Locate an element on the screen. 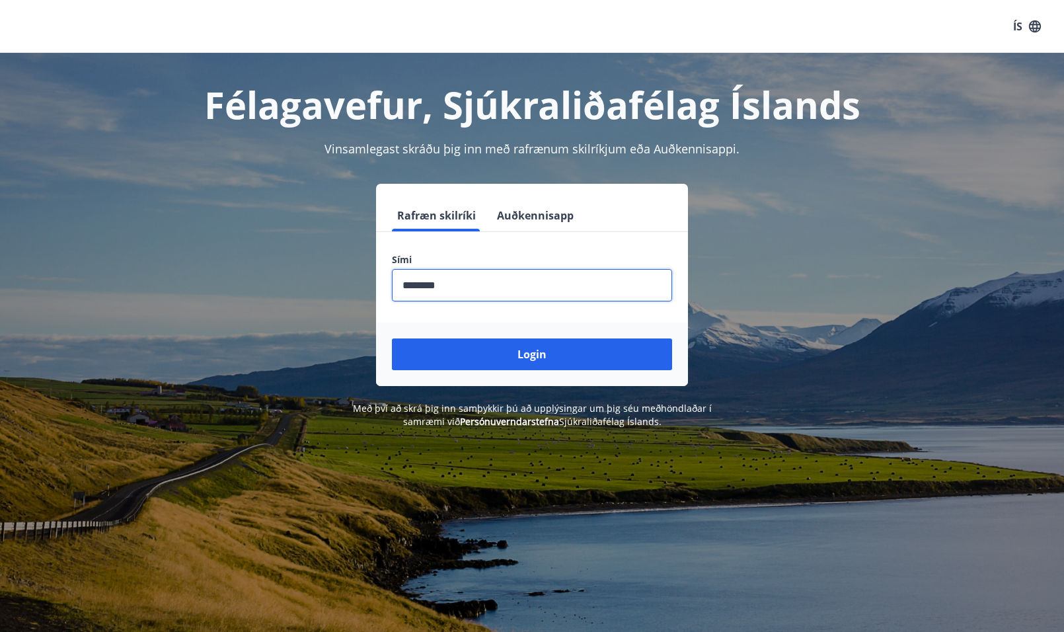 Image resolution: width=1064 pixels, height=632 pixels. span: Vinsamlegast skráðu þig inn með rafrænum skilríkjum eða Auðkennisappi. is located at coordinates (532, 149).